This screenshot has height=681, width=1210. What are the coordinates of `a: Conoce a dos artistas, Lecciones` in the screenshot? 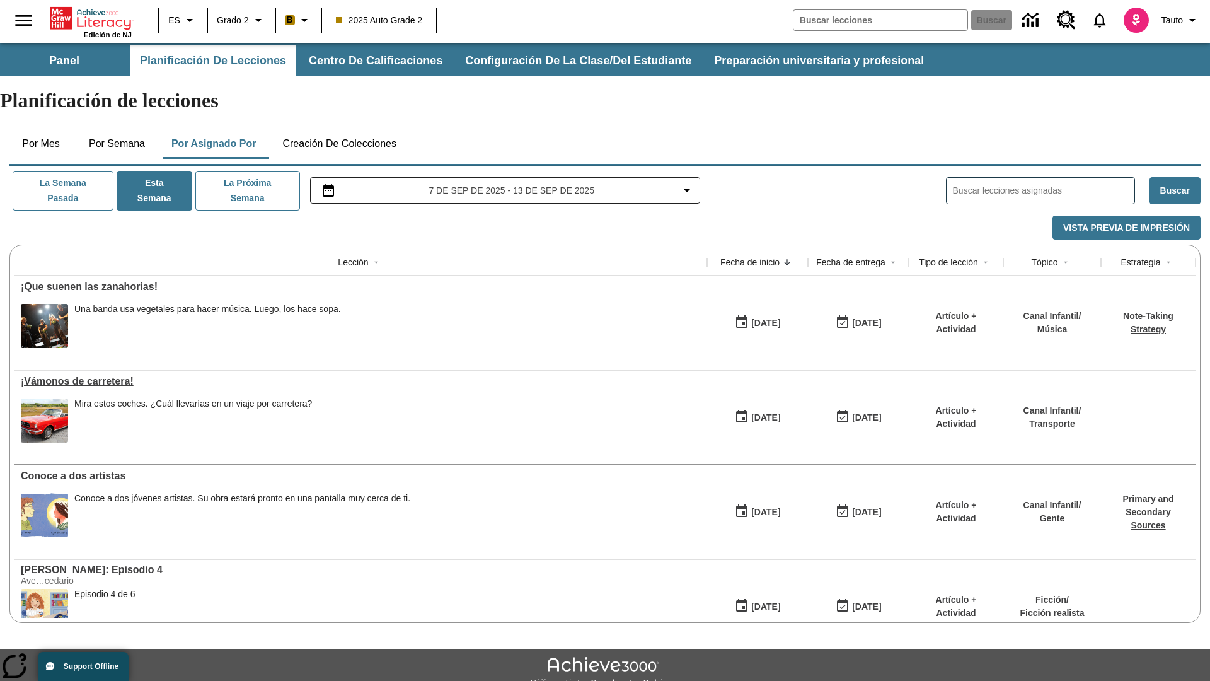 It's located at (361, 476).